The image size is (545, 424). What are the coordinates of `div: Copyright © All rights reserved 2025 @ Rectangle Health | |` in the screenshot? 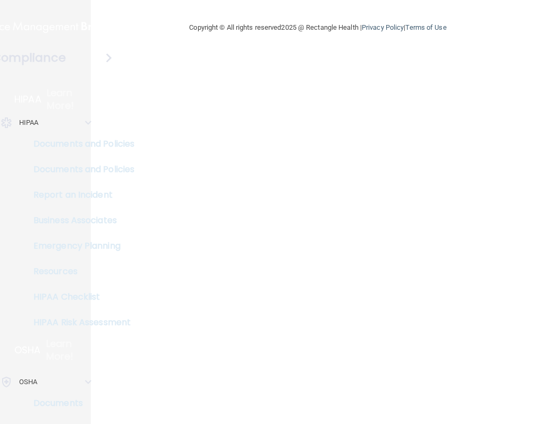 It's located at (318, 28).